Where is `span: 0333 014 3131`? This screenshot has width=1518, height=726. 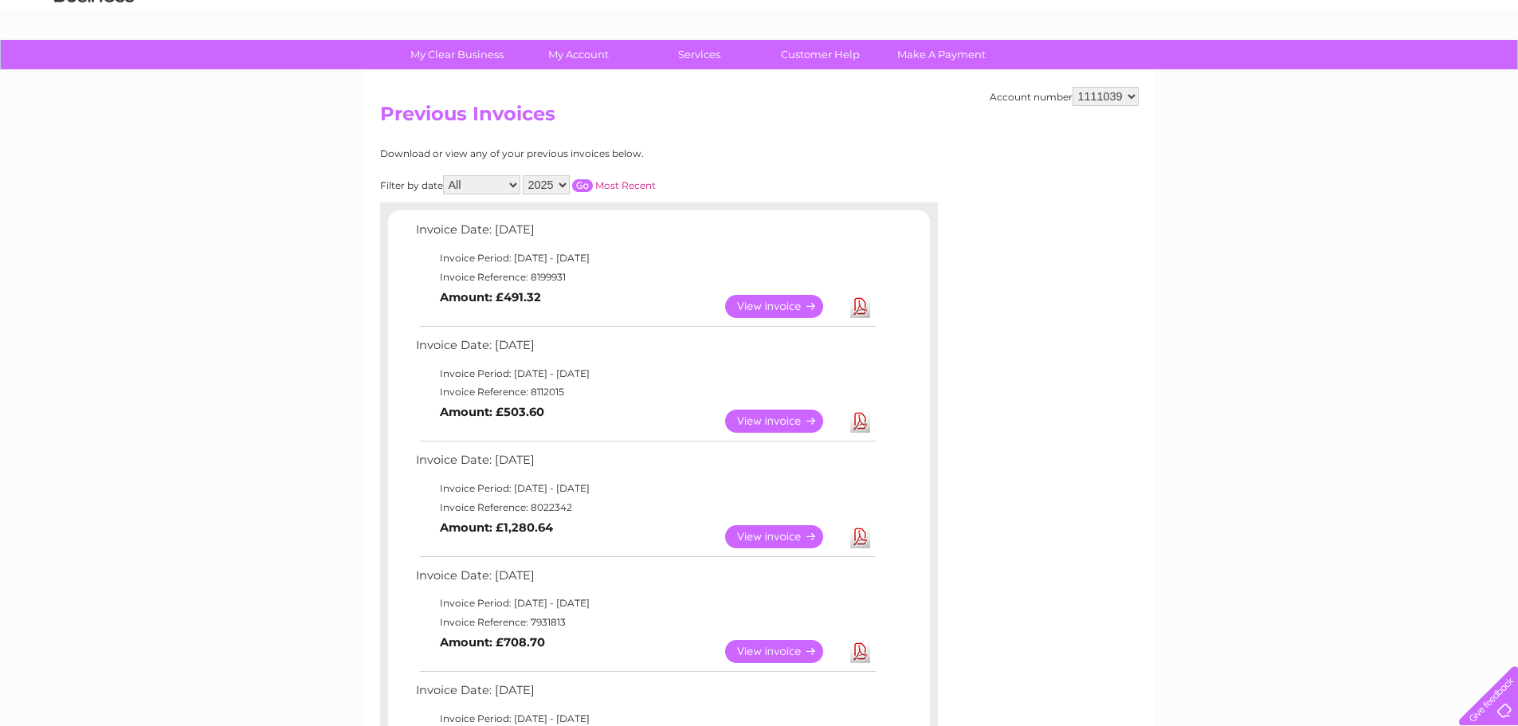 span: 0333 014 3131 is located at coordinates (1272, 18).